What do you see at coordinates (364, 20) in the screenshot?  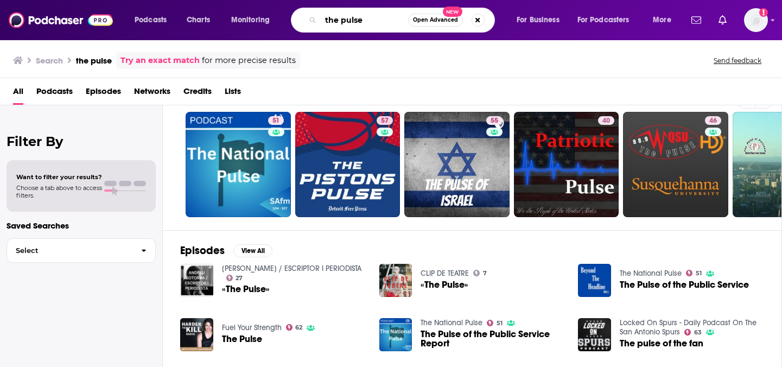 I see `input: Search podcasts, credits, & more...` at bounding box center [364, 20].